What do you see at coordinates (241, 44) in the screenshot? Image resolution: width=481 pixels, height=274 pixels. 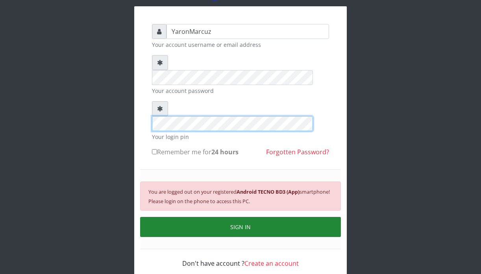 I see `small: Your account username or email address` at bounding box center [241, 44].